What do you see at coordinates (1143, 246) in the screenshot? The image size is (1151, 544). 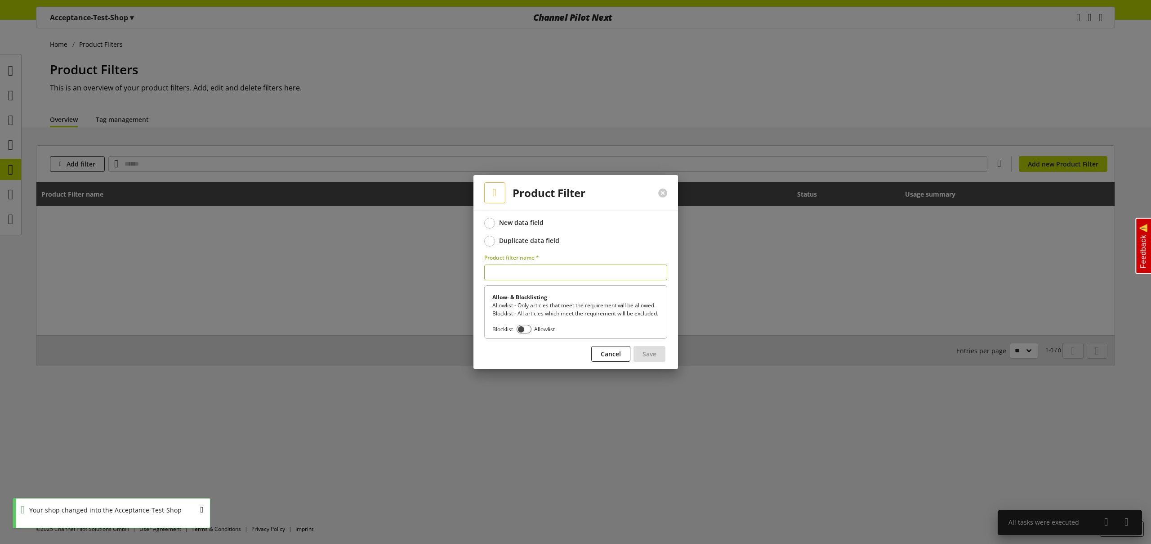 I see `span: Feedback ⚠️` at bounding box center [1143, 246].